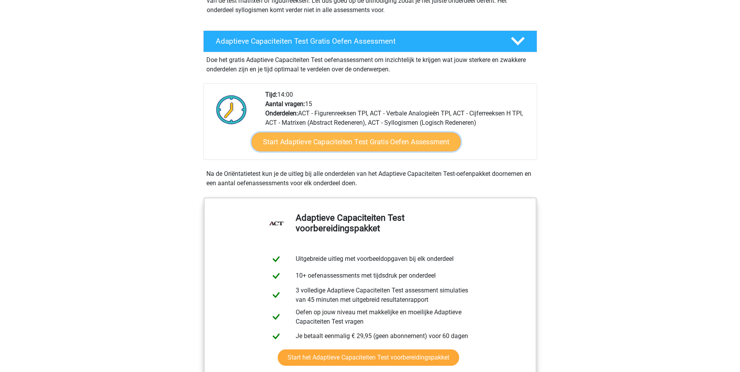 Image resolution: width=740 pixels, height=372 pixels. Describe the element at coordinates (231, 110) in the screenshot. I see `img: Klok` at that location.